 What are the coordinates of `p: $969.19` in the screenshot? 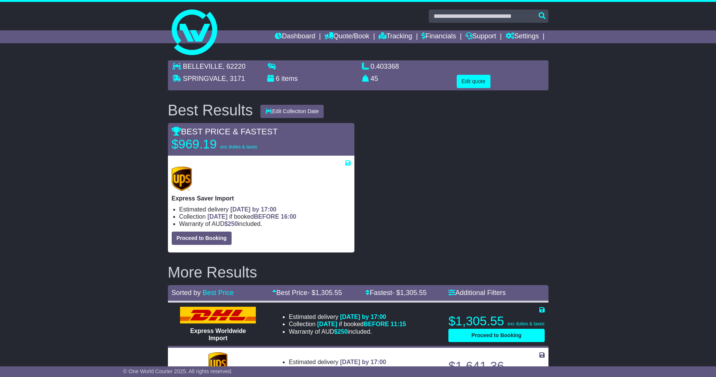 It's located at (219, 144).